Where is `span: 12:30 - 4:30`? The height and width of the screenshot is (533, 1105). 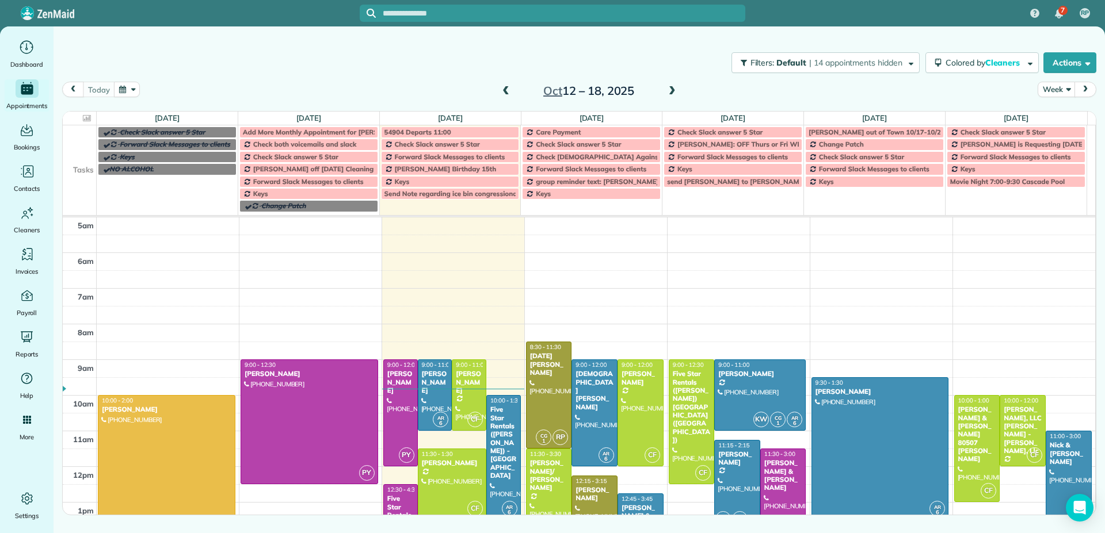
span: 12:30 - 4:30 is located at coordinates (403, 490).